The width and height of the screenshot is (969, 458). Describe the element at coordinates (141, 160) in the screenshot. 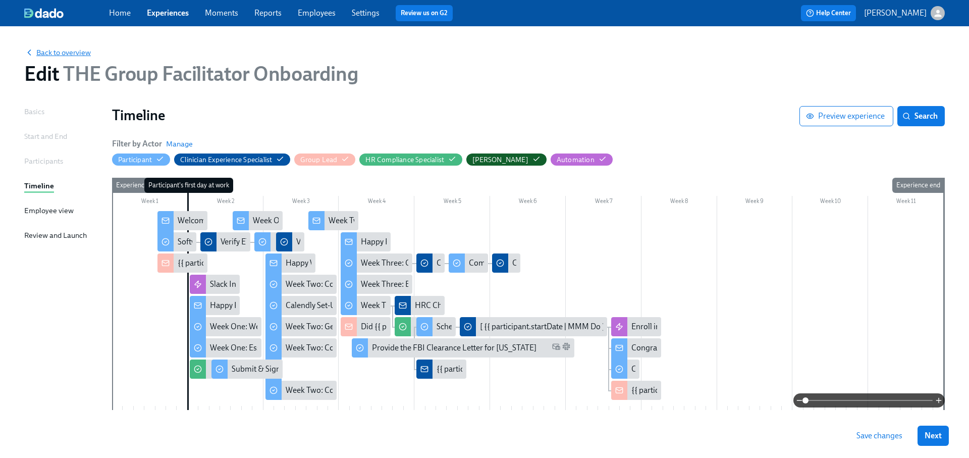

I see `button: Participant` at that location.